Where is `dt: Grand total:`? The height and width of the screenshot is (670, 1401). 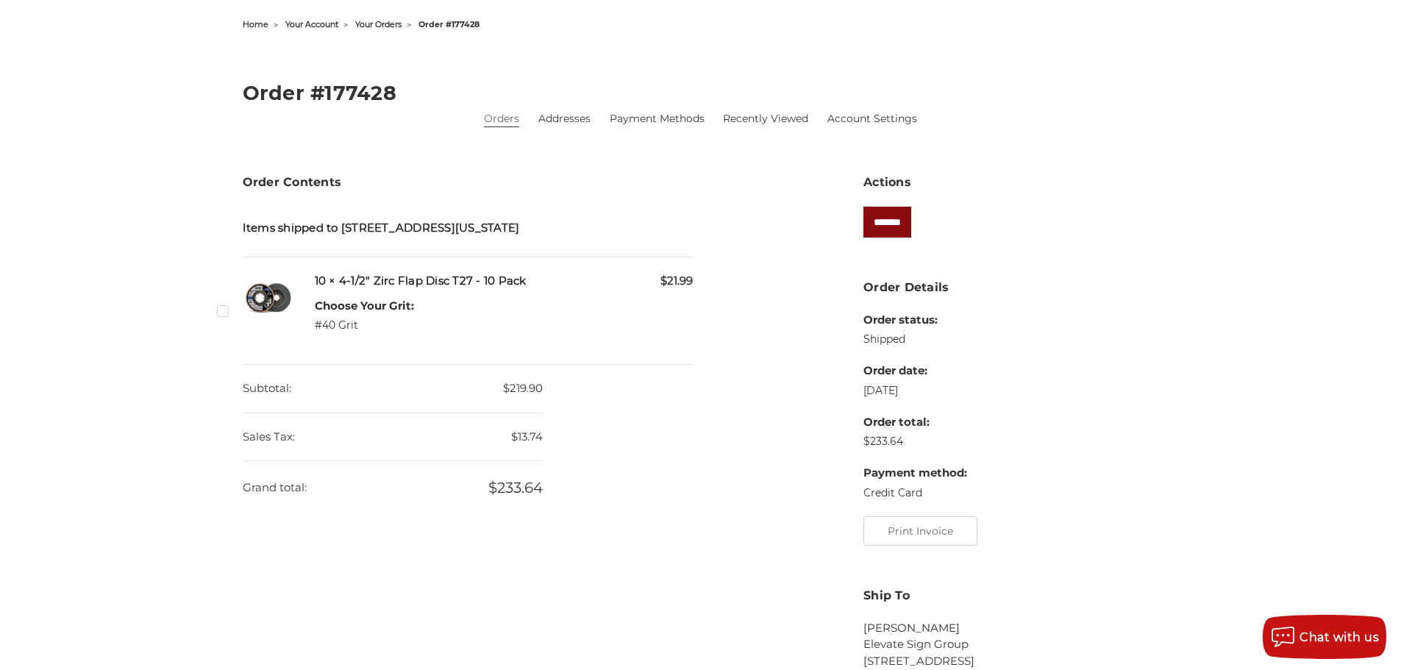 dt: Grand total: is located at coordinates (274, 488).